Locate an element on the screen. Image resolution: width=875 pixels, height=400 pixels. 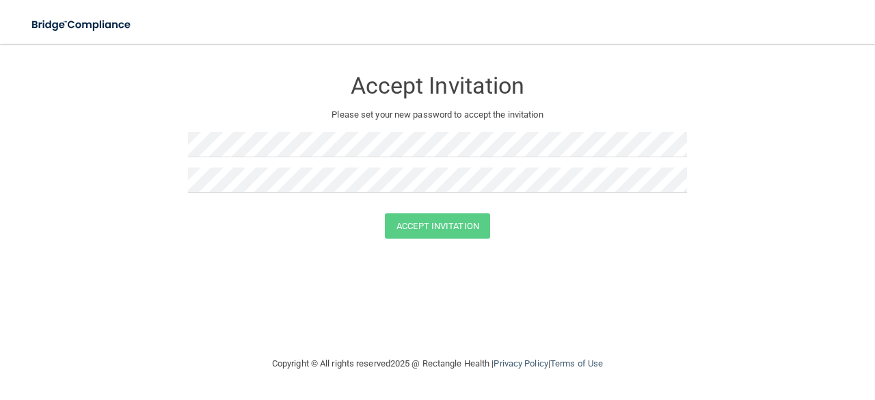
button: Accept Invitation is located at coordinates (438, 226).